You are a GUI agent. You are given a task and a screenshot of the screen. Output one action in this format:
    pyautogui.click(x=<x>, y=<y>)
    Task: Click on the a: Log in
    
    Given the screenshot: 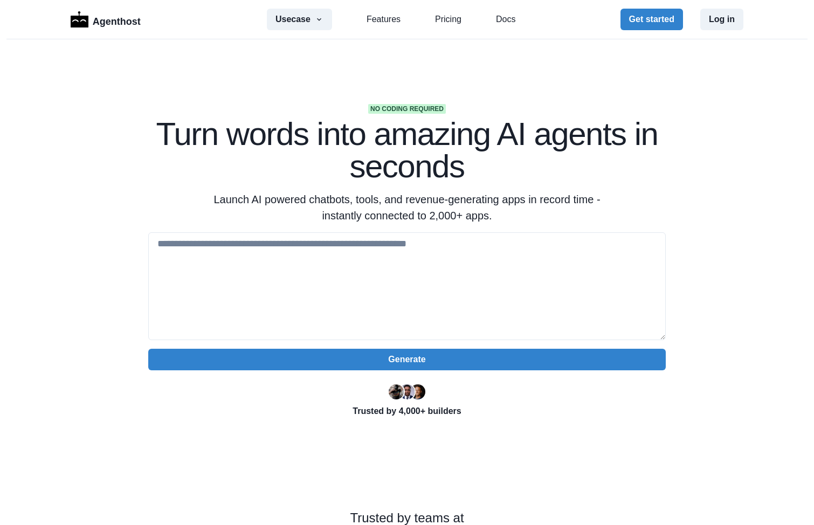 What is the action you would take?
    pyautogui.click(x=722, y=19)
    